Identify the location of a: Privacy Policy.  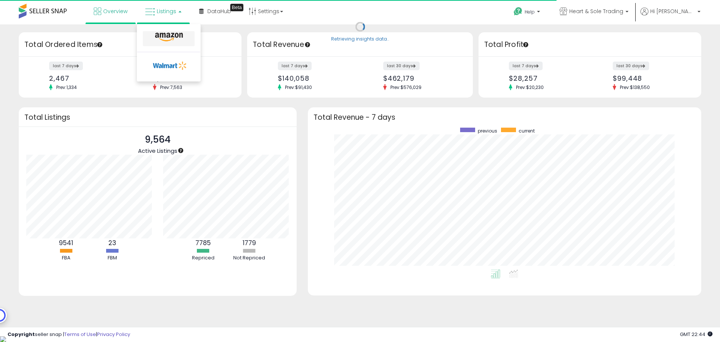
(114, 334).